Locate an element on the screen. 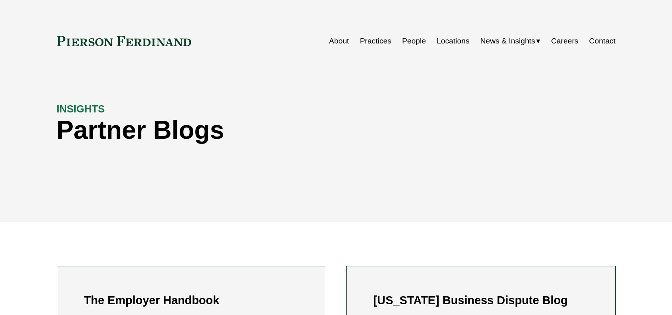  span: News & Insights is located at coordinates (508, 41).